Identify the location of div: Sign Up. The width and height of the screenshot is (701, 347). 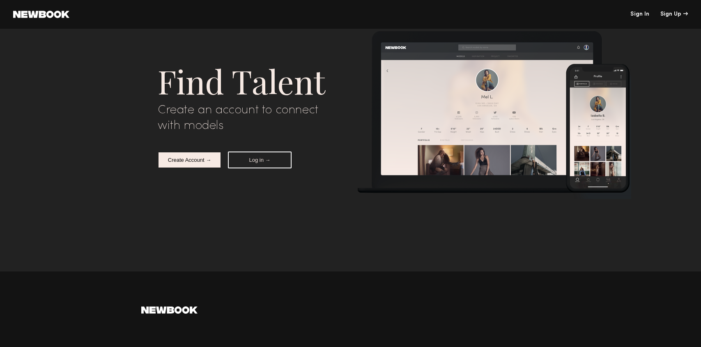
(674, 14).